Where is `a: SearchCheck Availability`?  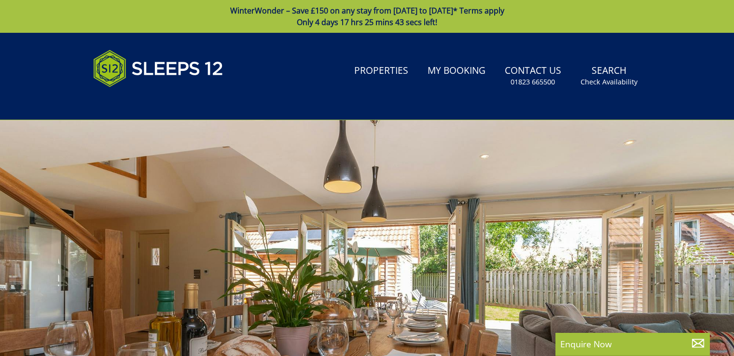 a: SearchCheck Availability is located at coordinates (609, 76).